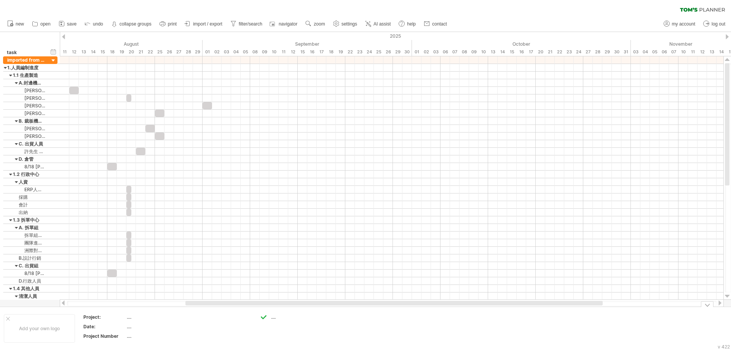 The height and width of the screenshot is (350, 731). I want to click on div: Wednesday, 20 August 2025, so click(131, 52).